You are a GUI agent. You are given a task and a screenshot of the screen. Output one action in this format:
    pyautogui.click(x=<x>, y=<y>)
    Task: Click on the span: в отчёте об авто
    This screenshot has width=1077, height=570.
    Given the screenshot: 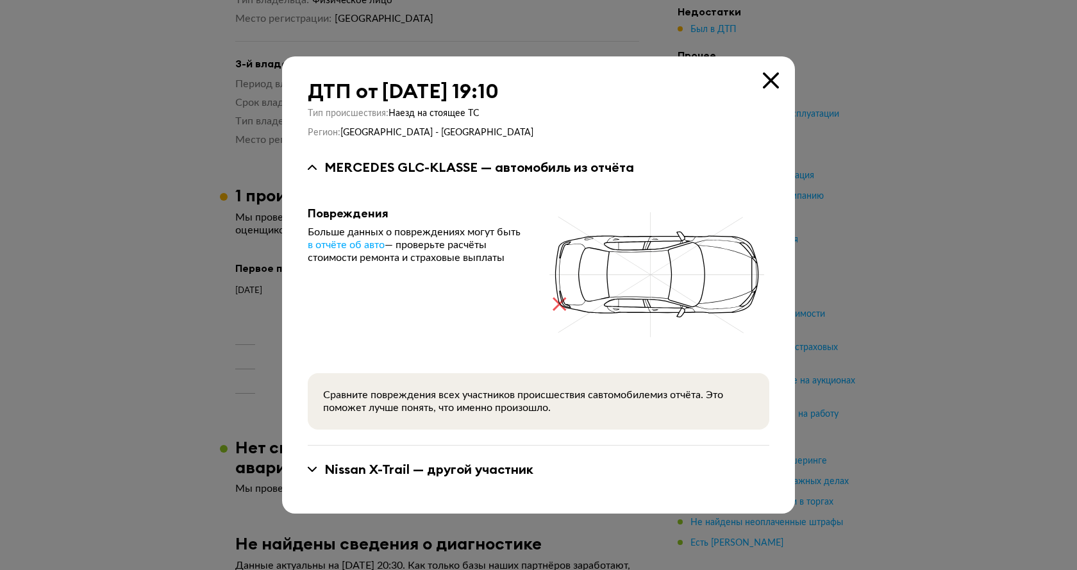 What is the action you would take?
    pyautogui.click(x=346, y=245)
    